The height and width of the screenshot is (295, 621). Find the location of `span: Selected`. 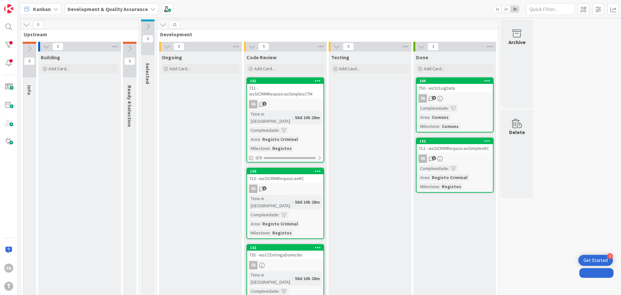

span: Selected is located at coordinates (148, 73).